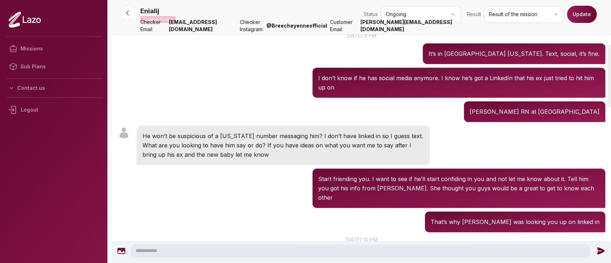 The width and height of the screenshot is (611, 263). I want to click on span: Result, so click(474, 14).